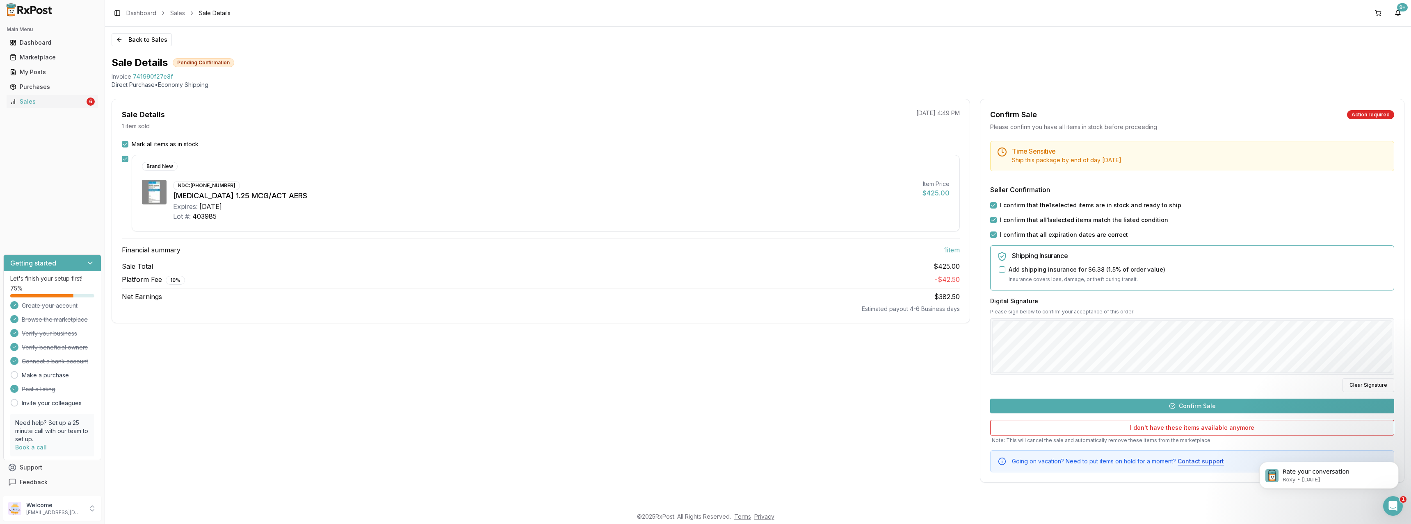 The image size is (1411, 524). I want to click on button: Dashboard, so click(52, 43).